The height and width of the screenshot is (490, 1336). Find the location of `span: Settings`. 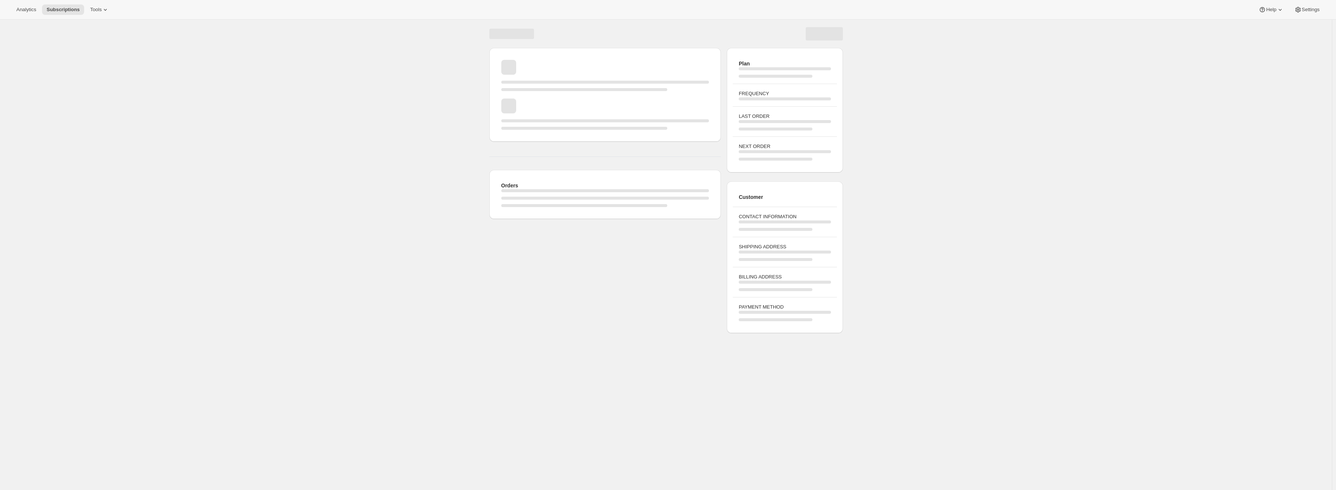

span: Settings is located at coordinates (1311, 10).